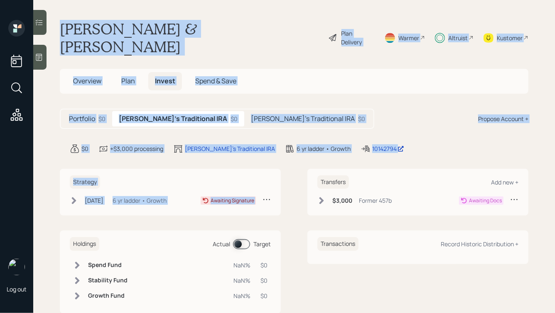 This screenshot has height=313, width=555. What do you see at coordinates (479, 244) in the screenshot?
I see `div: Record Historic Distribution +` at bounding box center [479, 244].